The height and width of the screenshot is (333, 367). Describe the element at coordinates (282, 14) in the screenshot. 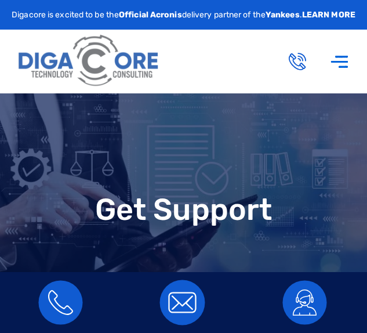

I see `strong: Yankees` at that location.